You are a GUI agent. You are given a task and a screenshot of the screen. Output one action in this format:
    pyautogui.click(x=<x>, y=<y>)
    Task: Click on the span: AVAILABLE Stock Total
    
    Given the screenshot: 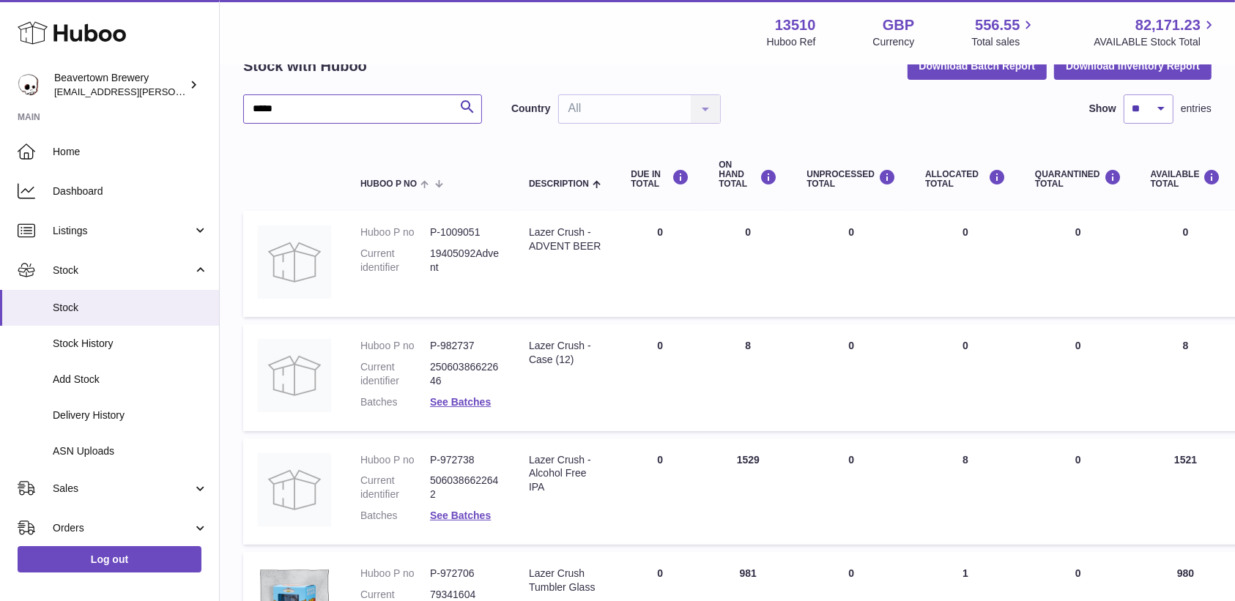 What is the action you would take?
    pyautogui.click(x=1155, y=42)
    